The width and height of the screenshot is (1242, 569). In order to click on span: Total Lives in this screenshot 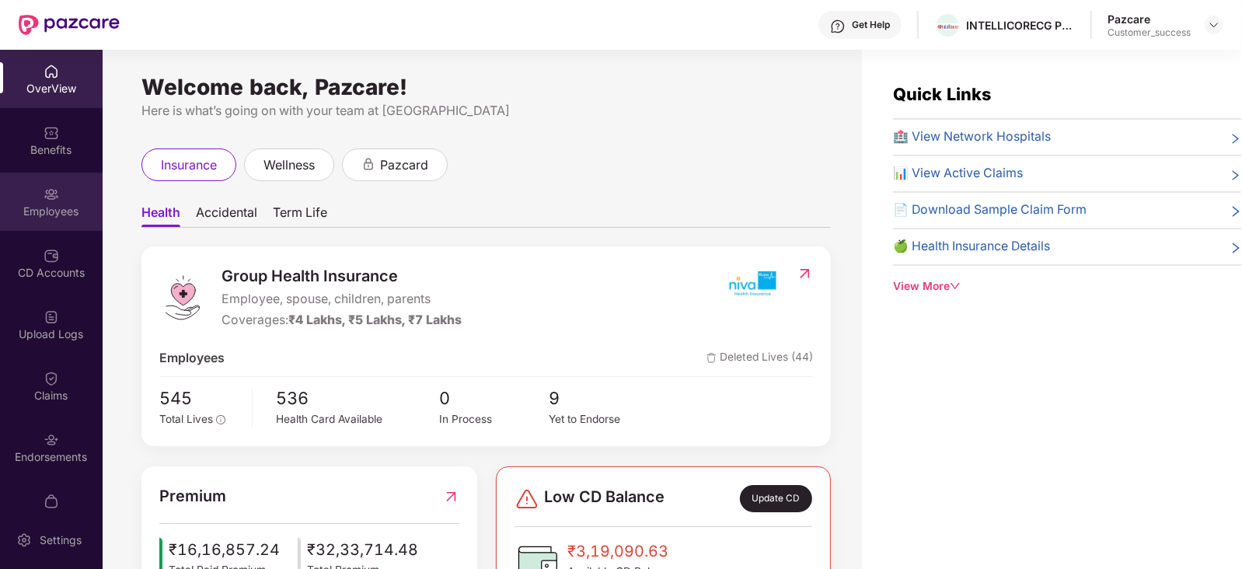, I will do `click(186, 419)`.